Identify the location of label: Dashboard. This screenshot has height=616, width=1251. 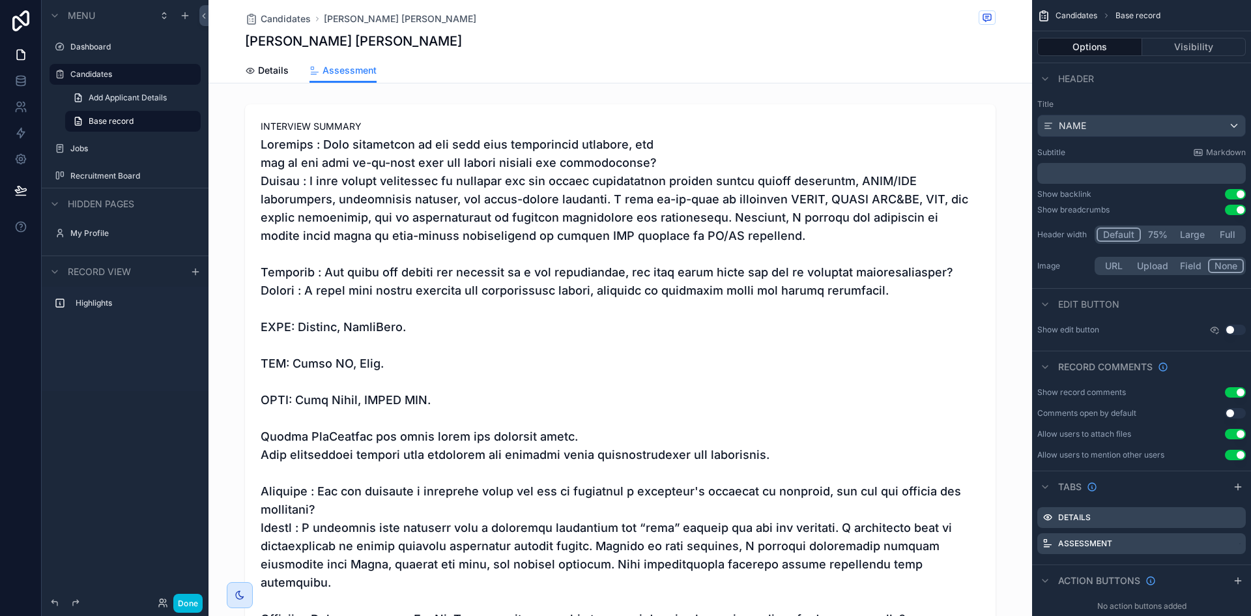
(132, 47).